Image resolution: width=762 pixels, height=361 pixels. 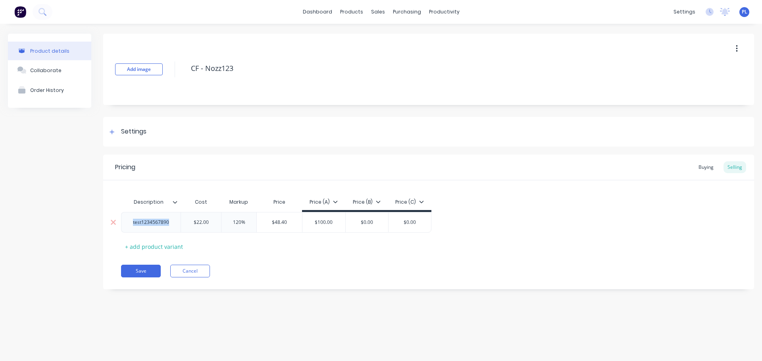 What do you see at coordinates (125, 167) in the screenshot?
I see `div: Pricing` at bounding box center [125, 167].